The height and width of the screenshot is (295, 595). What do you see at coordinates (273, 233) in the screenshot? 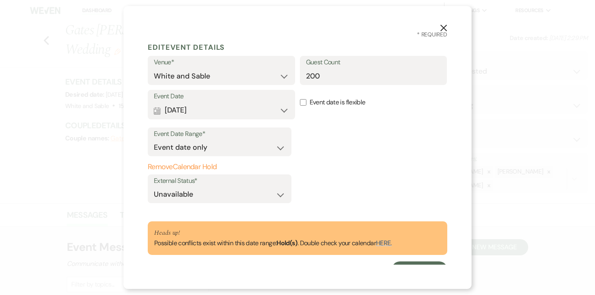
I see `p: Heads up!` at bounding box center [273, 233].